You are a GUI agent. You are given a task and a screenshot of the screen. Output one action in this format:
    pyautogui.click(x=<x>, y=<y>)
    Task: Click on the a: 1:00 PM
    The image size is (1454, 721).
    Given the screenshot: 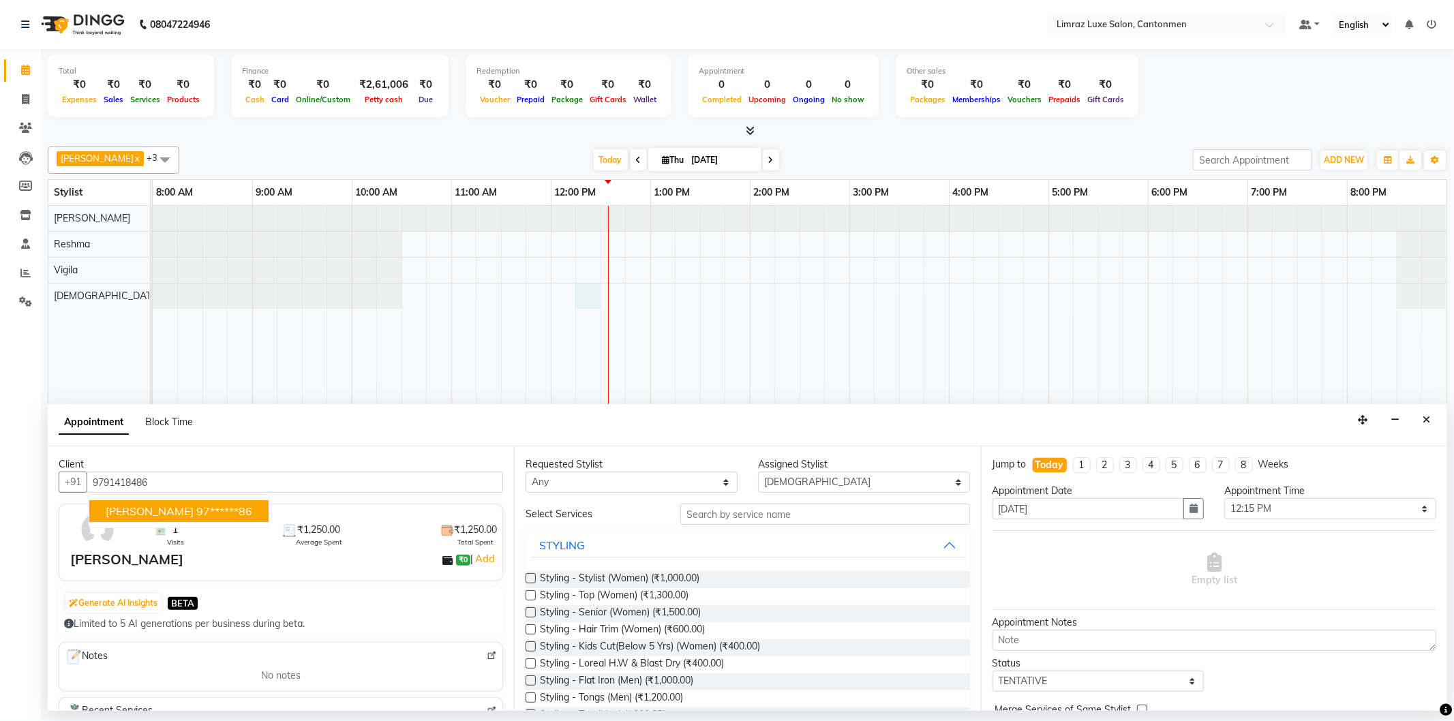 What is the action you would take?
    pyautogui.click(x=672, y=192)
    